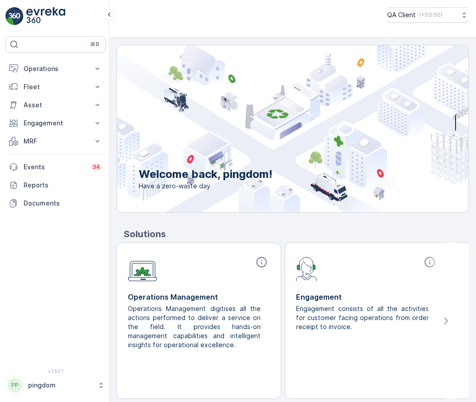  What do you see at coordinates (95, 44) in the screenshot?
I see `p: ⌘B` at bounding box center [95, 44].